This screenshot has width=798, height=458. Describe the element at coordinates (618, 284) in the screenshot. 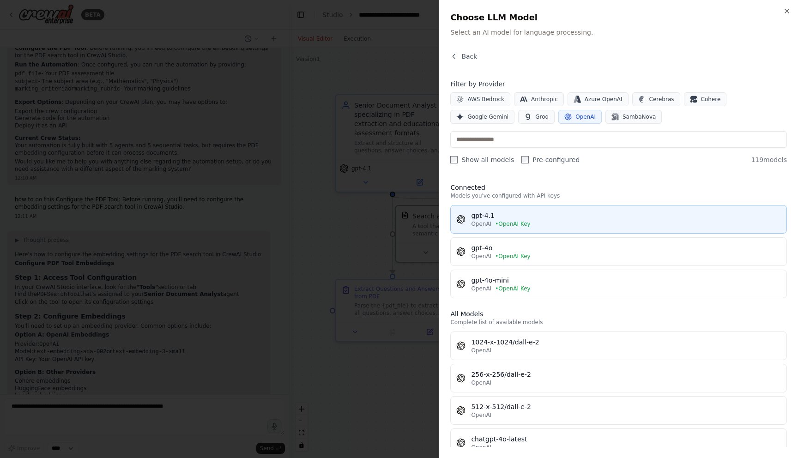

I see `button: gpt-4o-miniOpenAI•OpenAI Key` at that location.